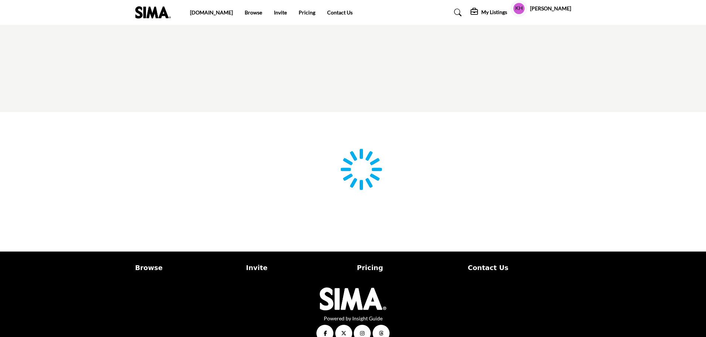 This screenshot has height=337, width=706. I want to click on p: Contact Us, so click(519, 267).